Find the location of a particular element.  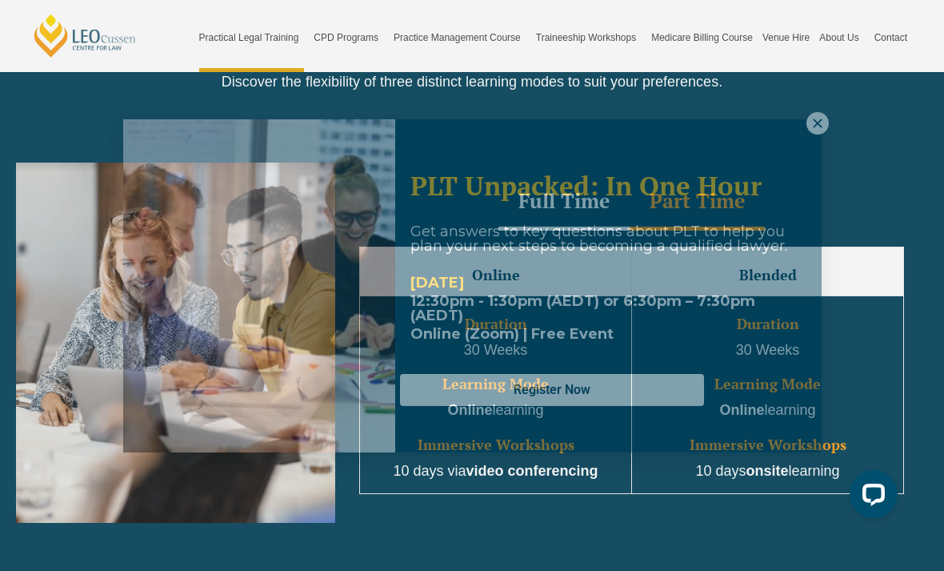

span: Online (Zoom) | Free Event is located at coordinates (512, 334).